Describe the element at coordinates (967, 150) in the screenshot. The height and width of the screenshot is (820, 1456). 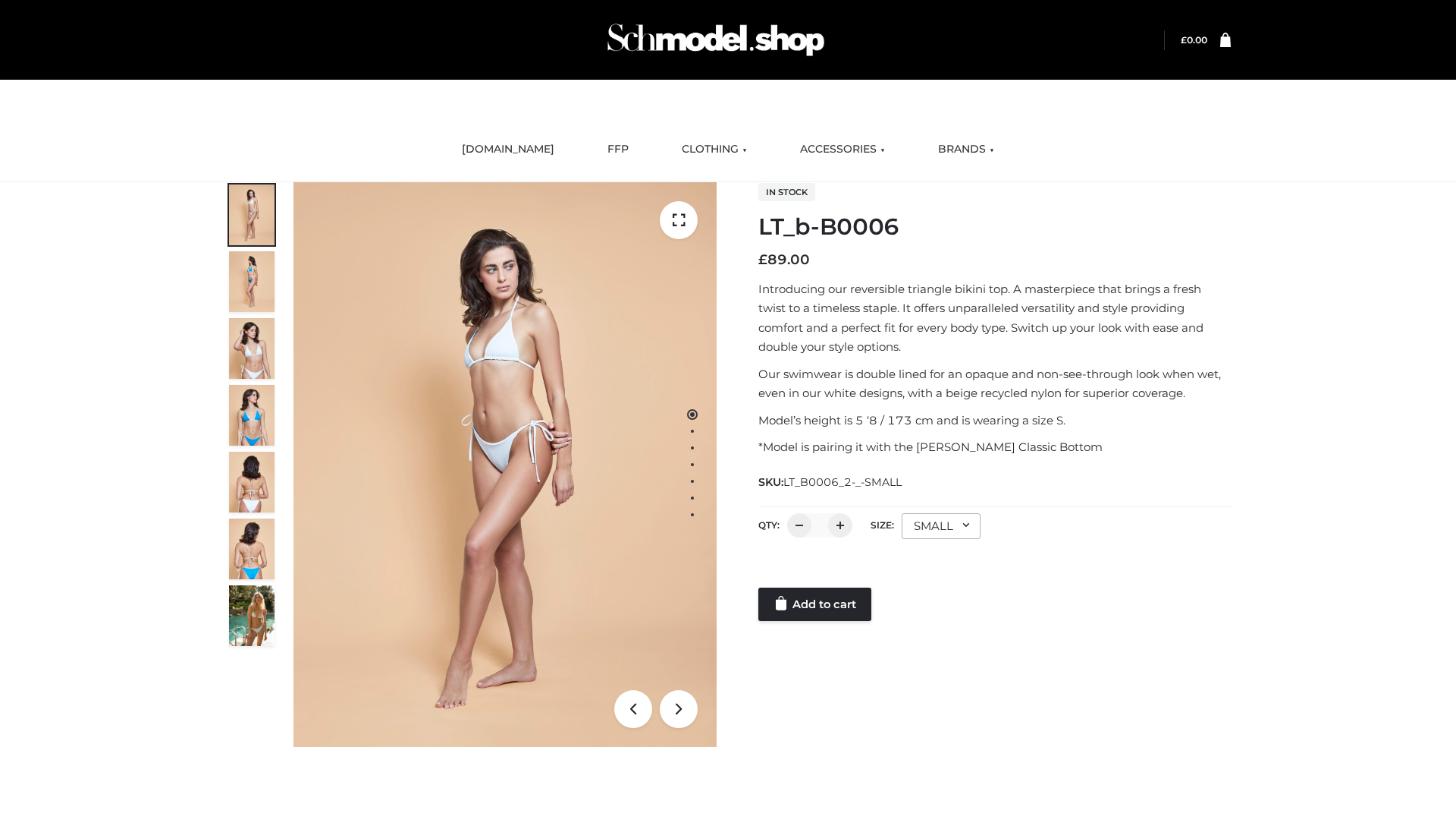
I see `a: BRANDS` at that location.